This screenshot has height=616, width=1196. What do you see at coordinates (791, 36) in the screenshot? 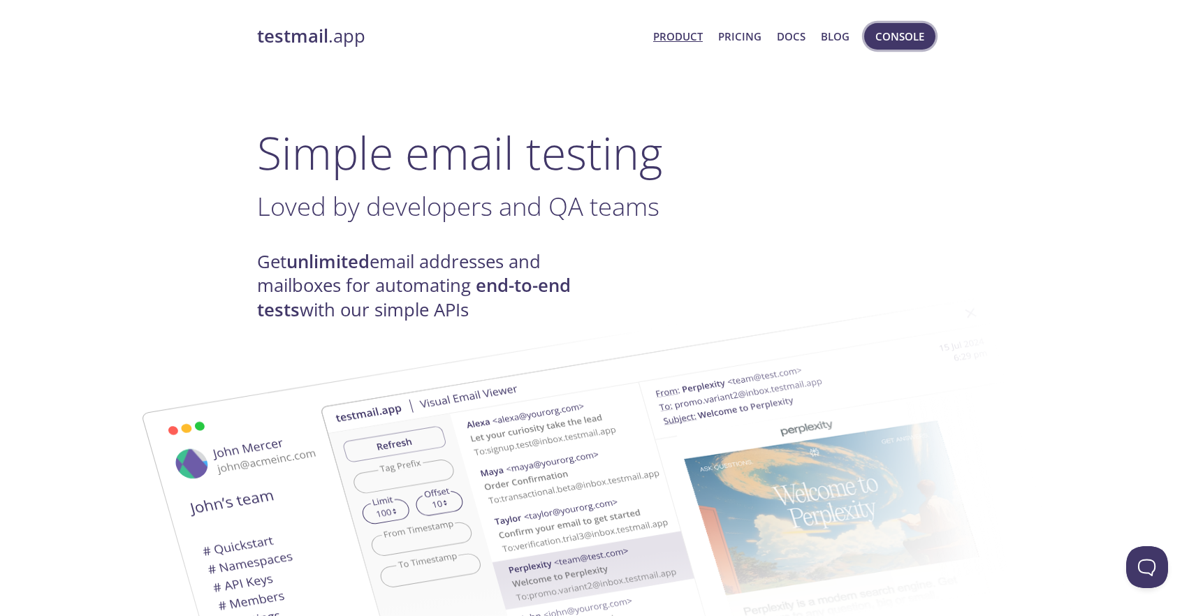
I see `a: Docs` at bounding box center [791, 36].